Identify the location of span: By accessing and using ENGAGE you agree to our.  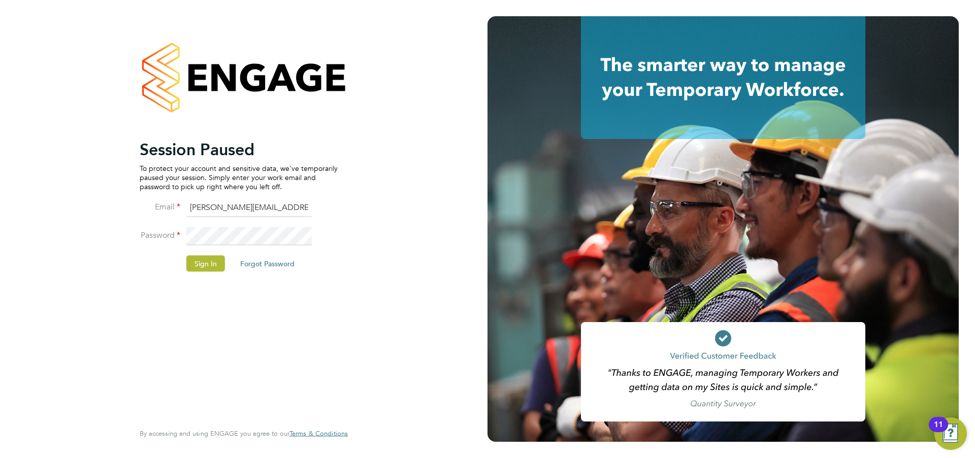
(244, 434).